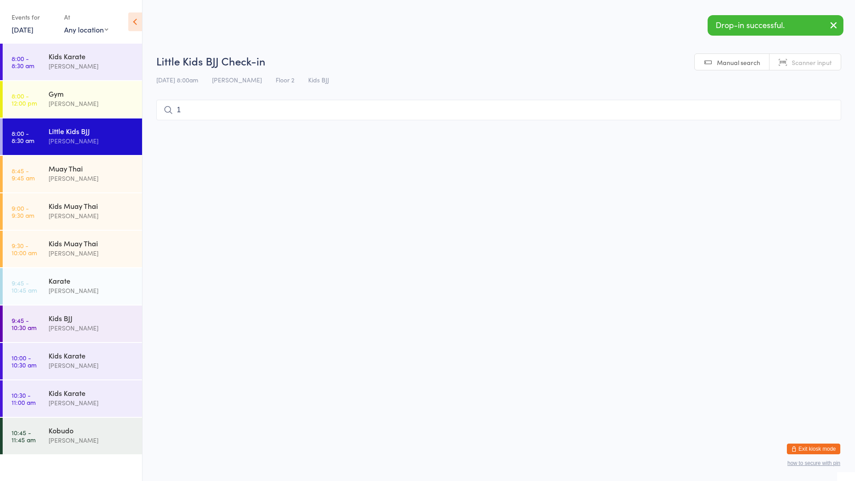 The image size is (855, 481). What do you see at coordinates (499, 61) in the screenshot?
I see `h2: Little Kids BJJ Check-in` at bounding box center [499, 61].